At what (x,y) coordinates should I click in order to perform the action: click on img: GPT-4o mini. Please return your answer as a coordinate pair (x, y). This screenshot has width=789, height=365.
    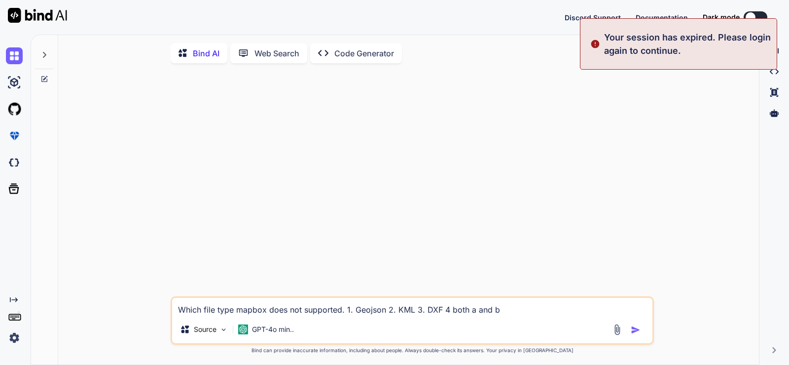
    Looking at the image, I should click on (243, 329).